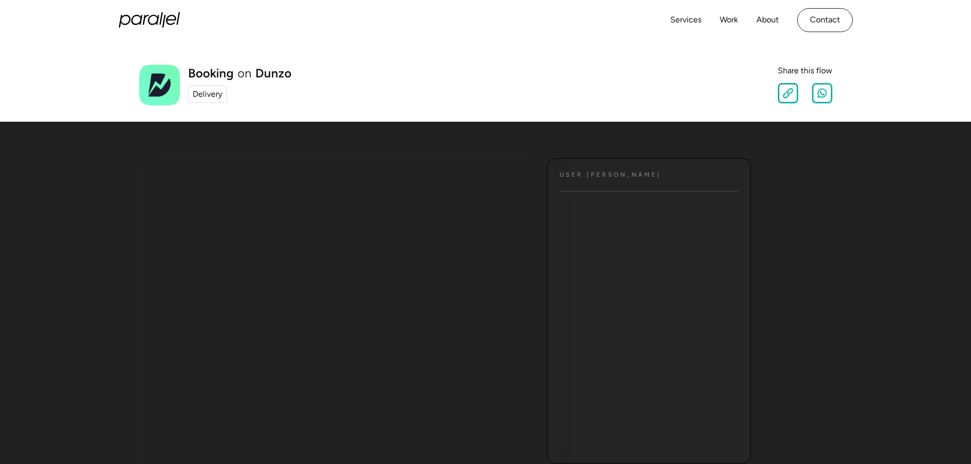 The image size is (971, 464). Describe the element at coordinates (768, 20) in the screenshot. I see `a: About` at that location.